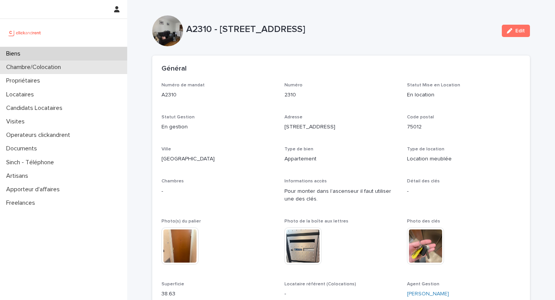 The height and width of the screenshot is (300, 555). I want to click on span: Type de bien, so click(299, 149).